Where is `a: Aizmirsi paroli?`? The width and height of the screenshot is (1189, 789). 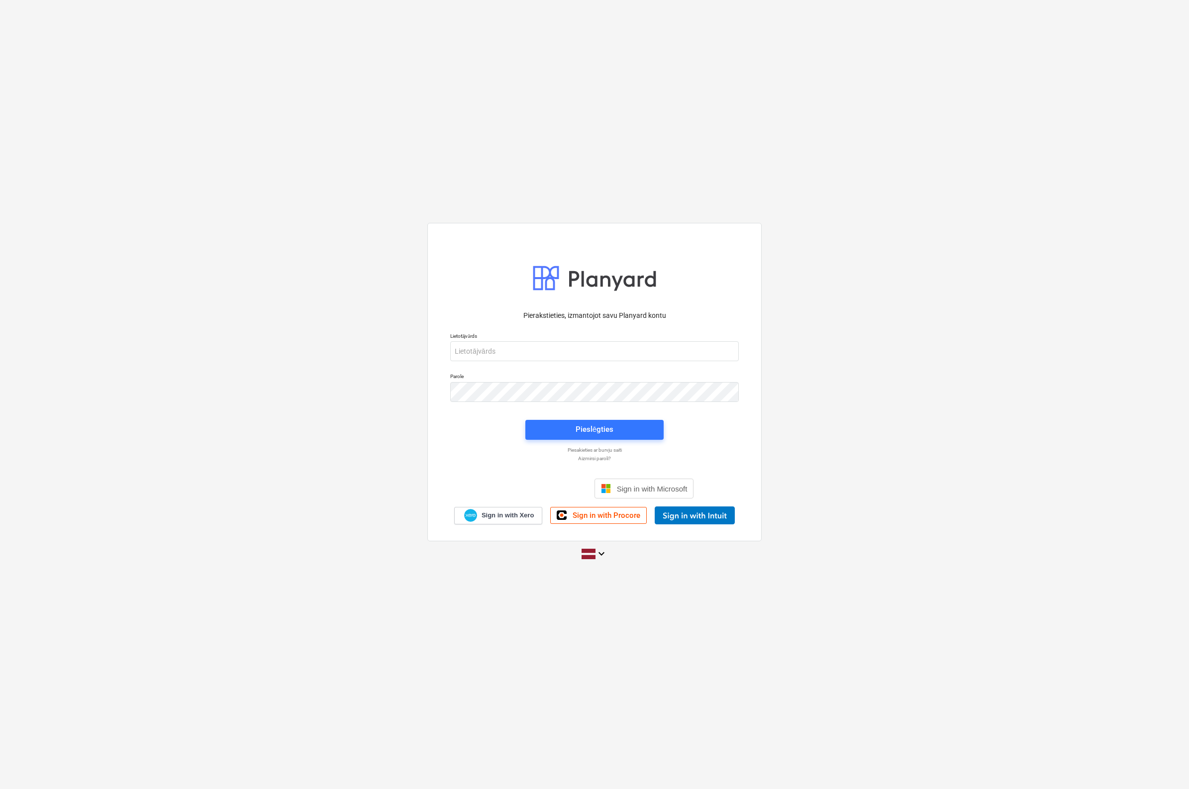 a: Aizmirsi paroli? is located at coordinates (594, 458).